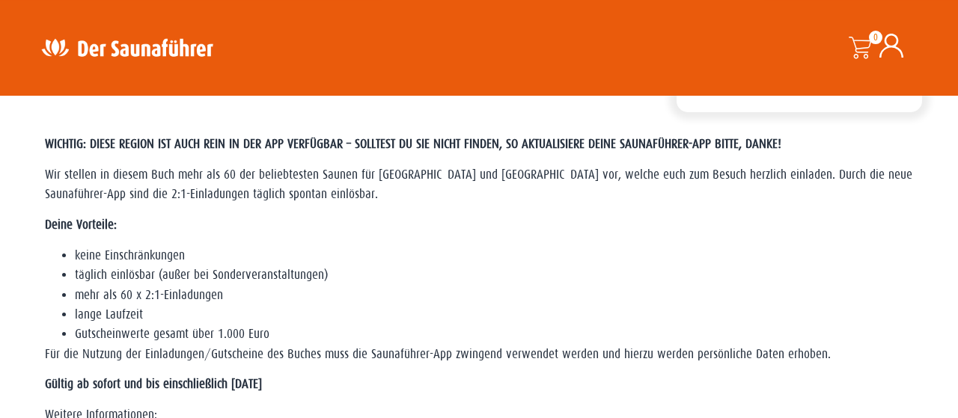  Describe the element at coordinates (494, 296) in the screenshot. I see `li: mehr als 60 x 2:1-Einladungen` at that location.